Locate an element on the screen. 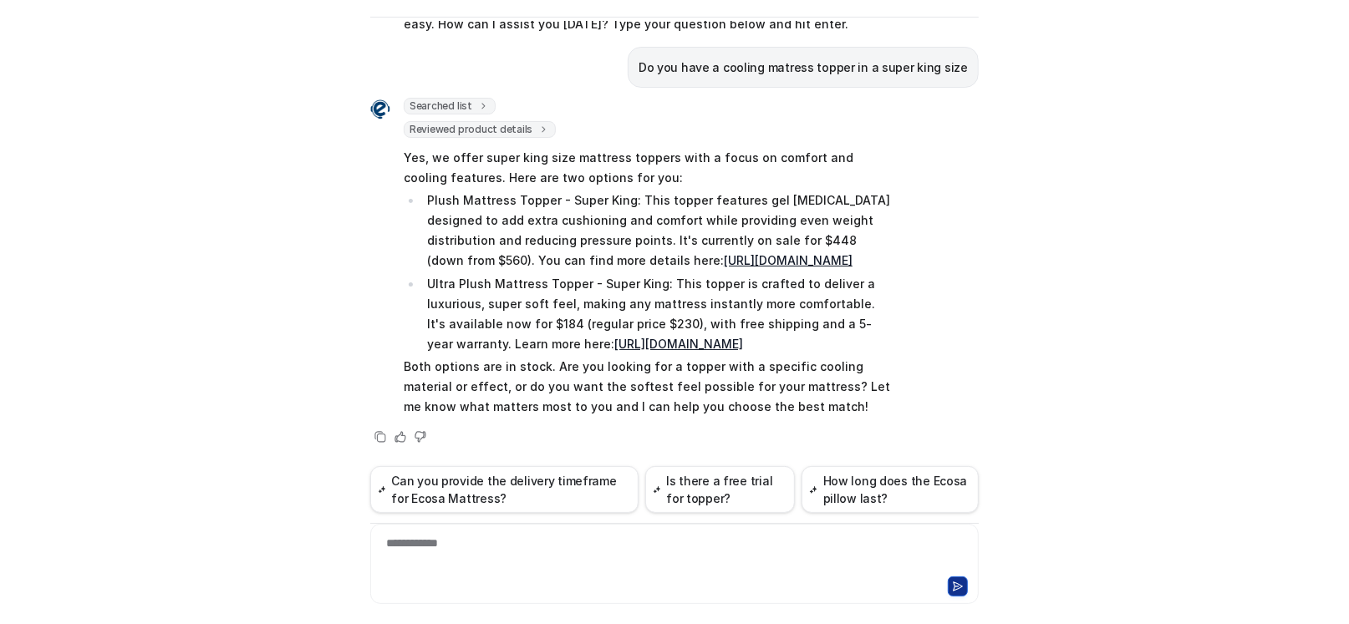  img: Widget is located at coordinates (380, 109).